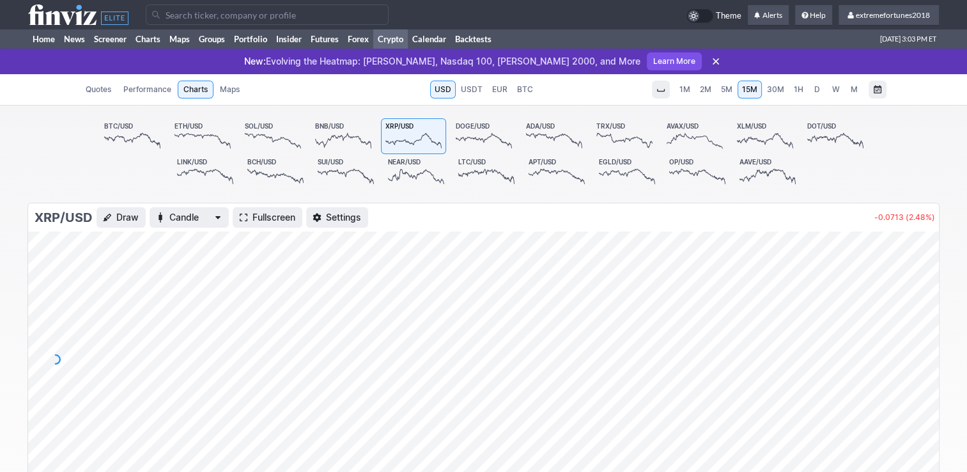 The image size is (967, 472). What do you see at coordinates (203, 136) in the screenshot?
I see `a: ETH/USD` at bounding box center [203, 136].